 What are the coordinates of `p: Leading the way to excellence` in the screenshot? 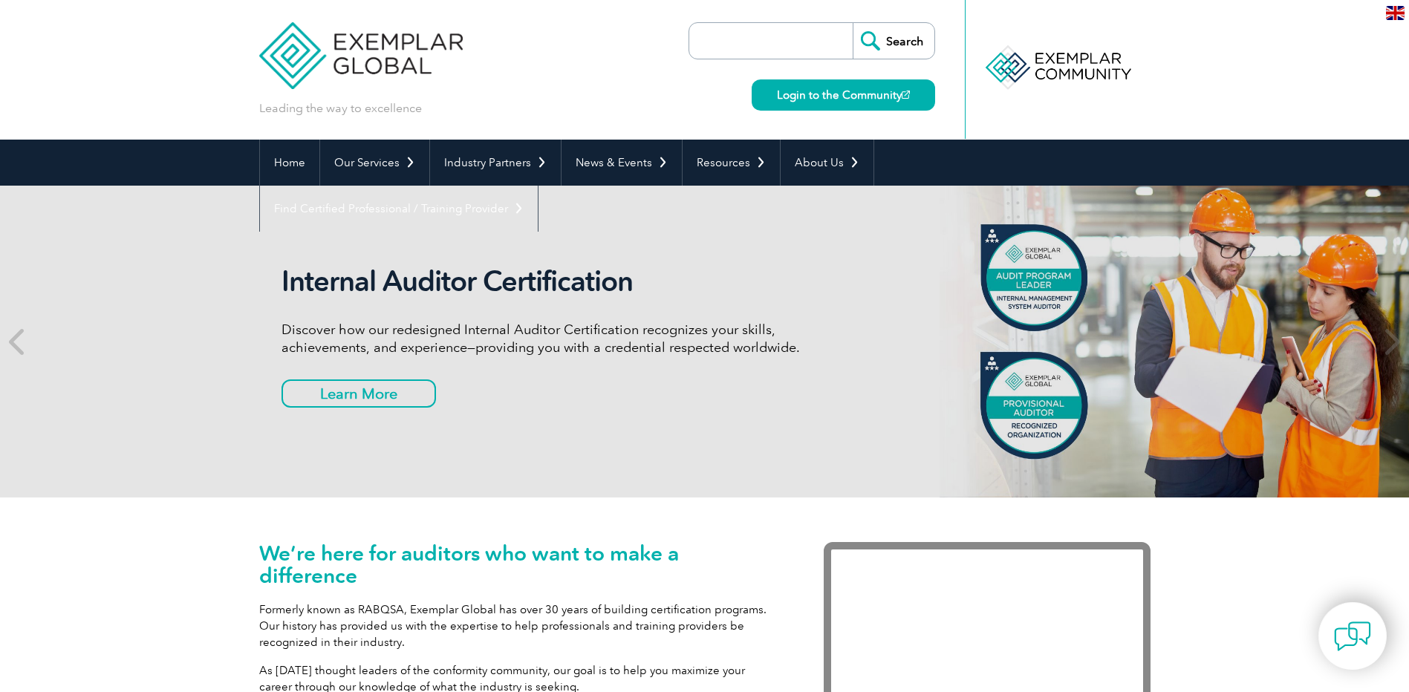 It's located at (340, 108).